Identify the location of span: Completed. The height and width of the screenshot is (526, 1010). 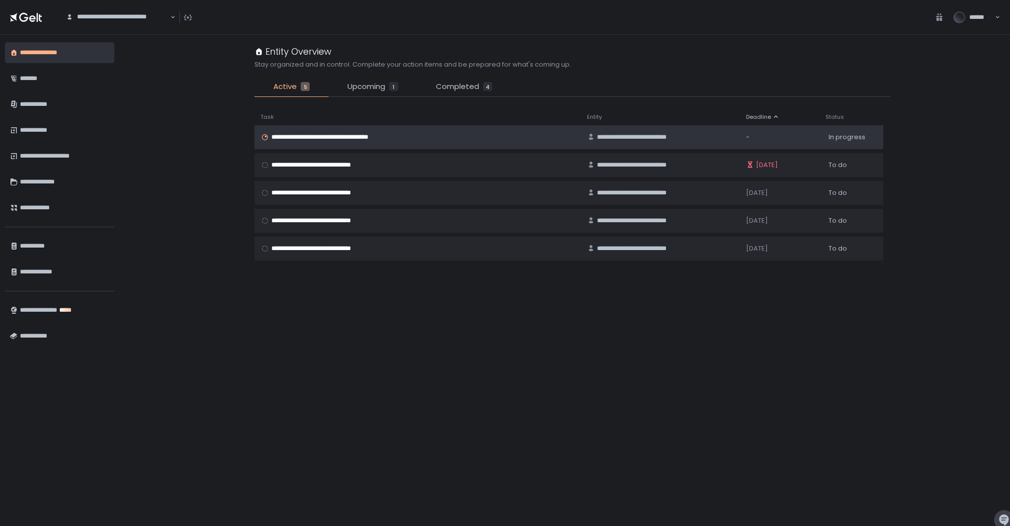
(457, 86).